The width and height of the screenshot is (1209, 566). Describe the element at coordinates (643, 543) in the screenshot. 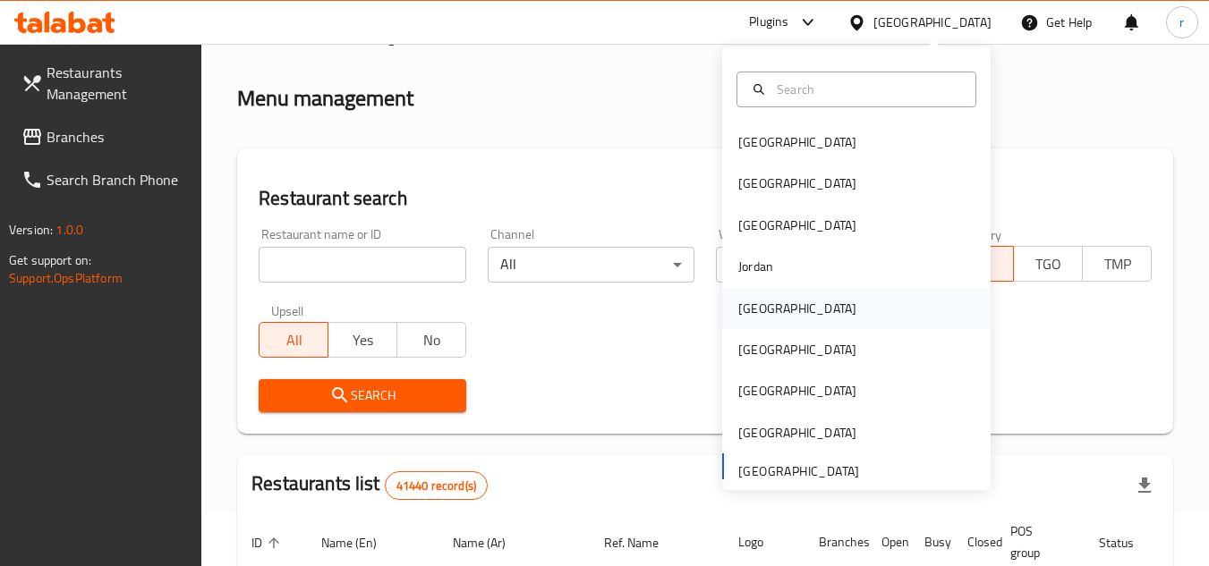

I see `span: Ref. Name` at that location.